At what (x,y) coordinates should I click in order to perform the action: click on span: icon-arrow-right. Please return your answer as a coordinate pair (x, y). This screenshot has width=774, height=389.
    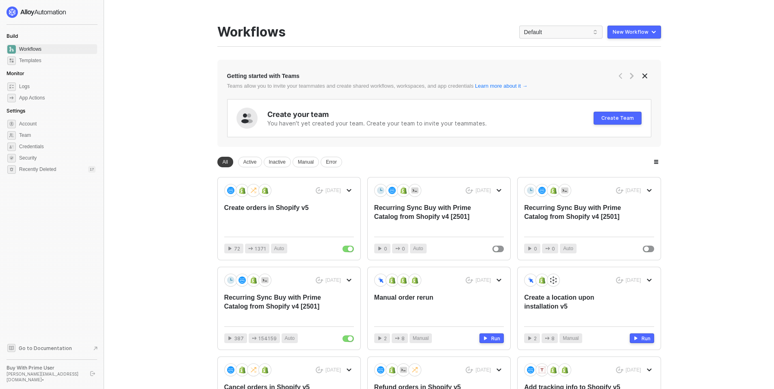
    Looking at the image, I should click on (632, 76).